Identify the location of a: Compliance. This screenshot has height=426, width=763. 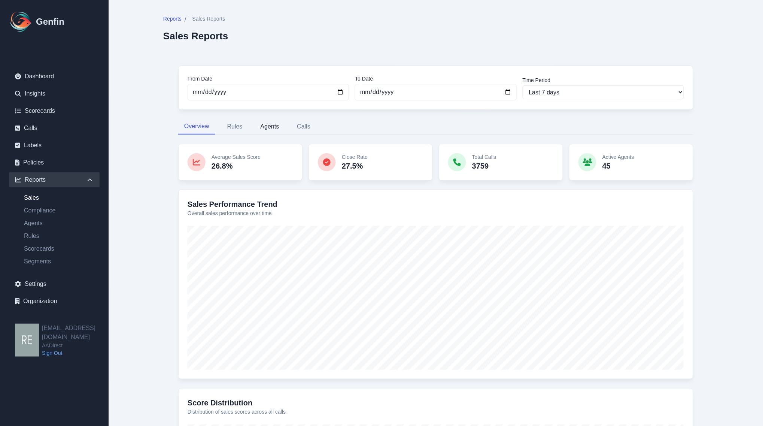
(59, 211).